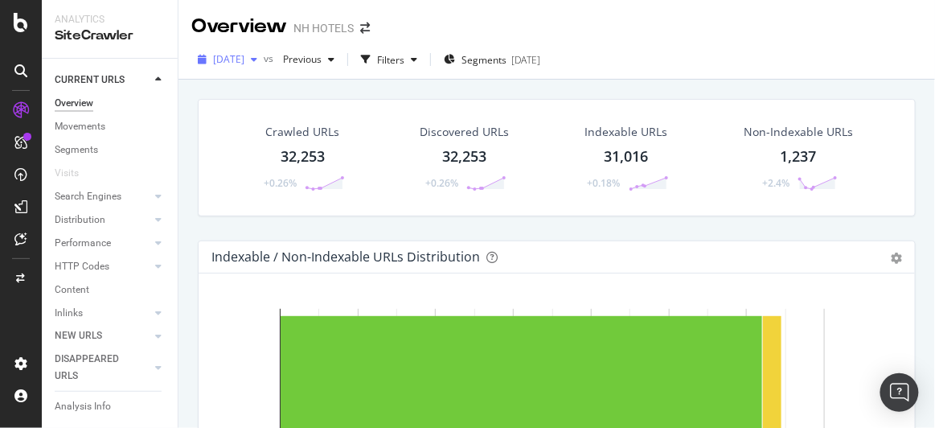 This screenshot has height=428, width=935. I want to click on div: Indexable / Non-Indexable URLs Distribution, so click(346, 256).